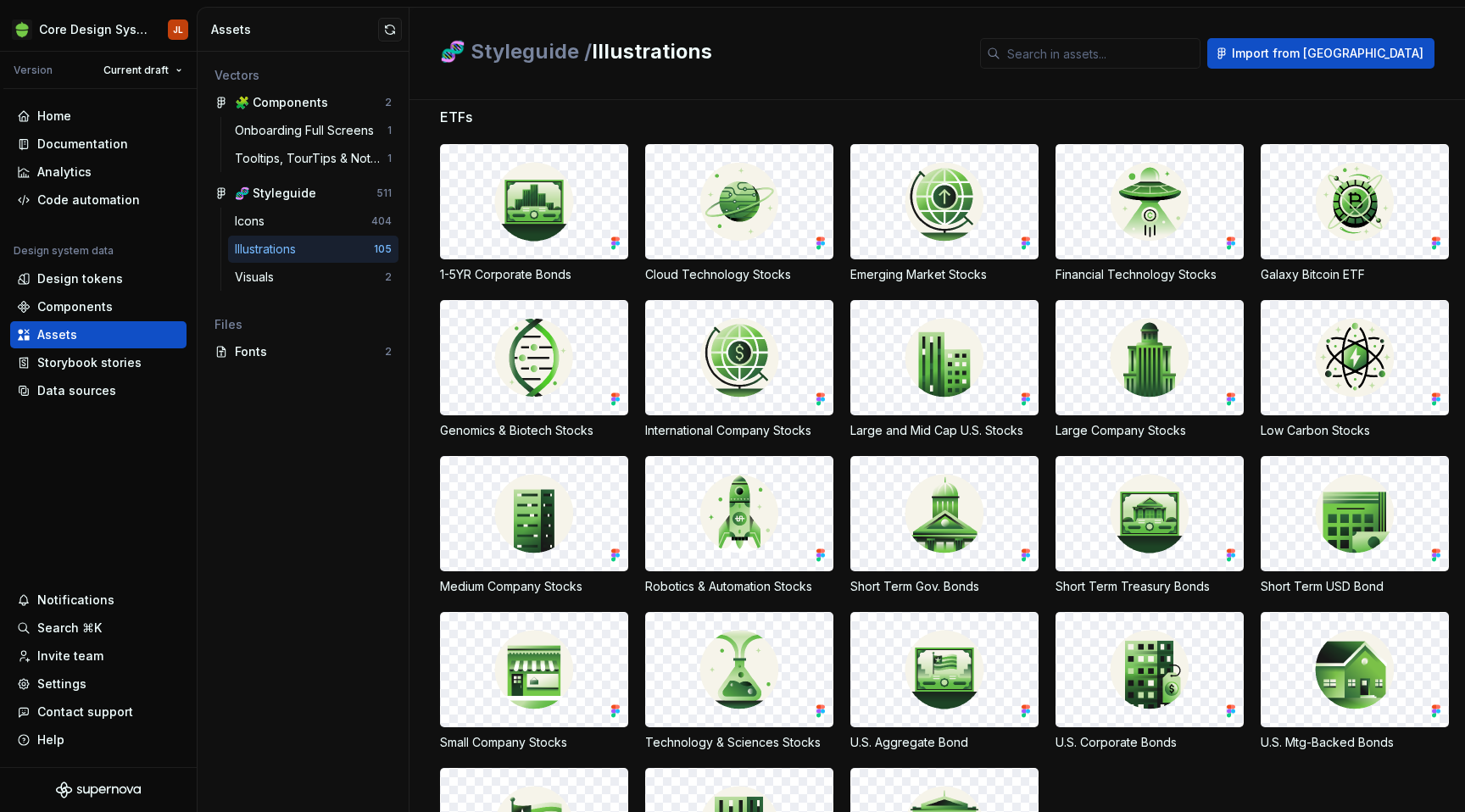  Describe the element at coordinates (84, 712) in the screenshot. I see `div: Contact support` at that location.